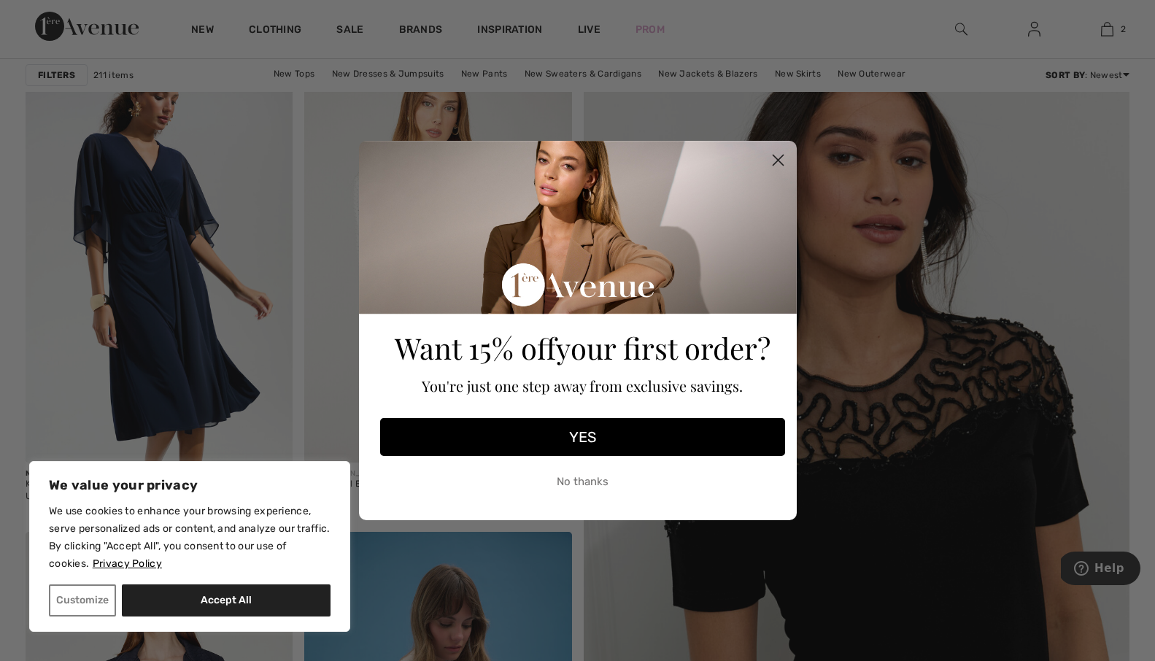  Describe the element at coordinates (475, 347) in the screenshot. I see `span: Want 15% off` at that location.